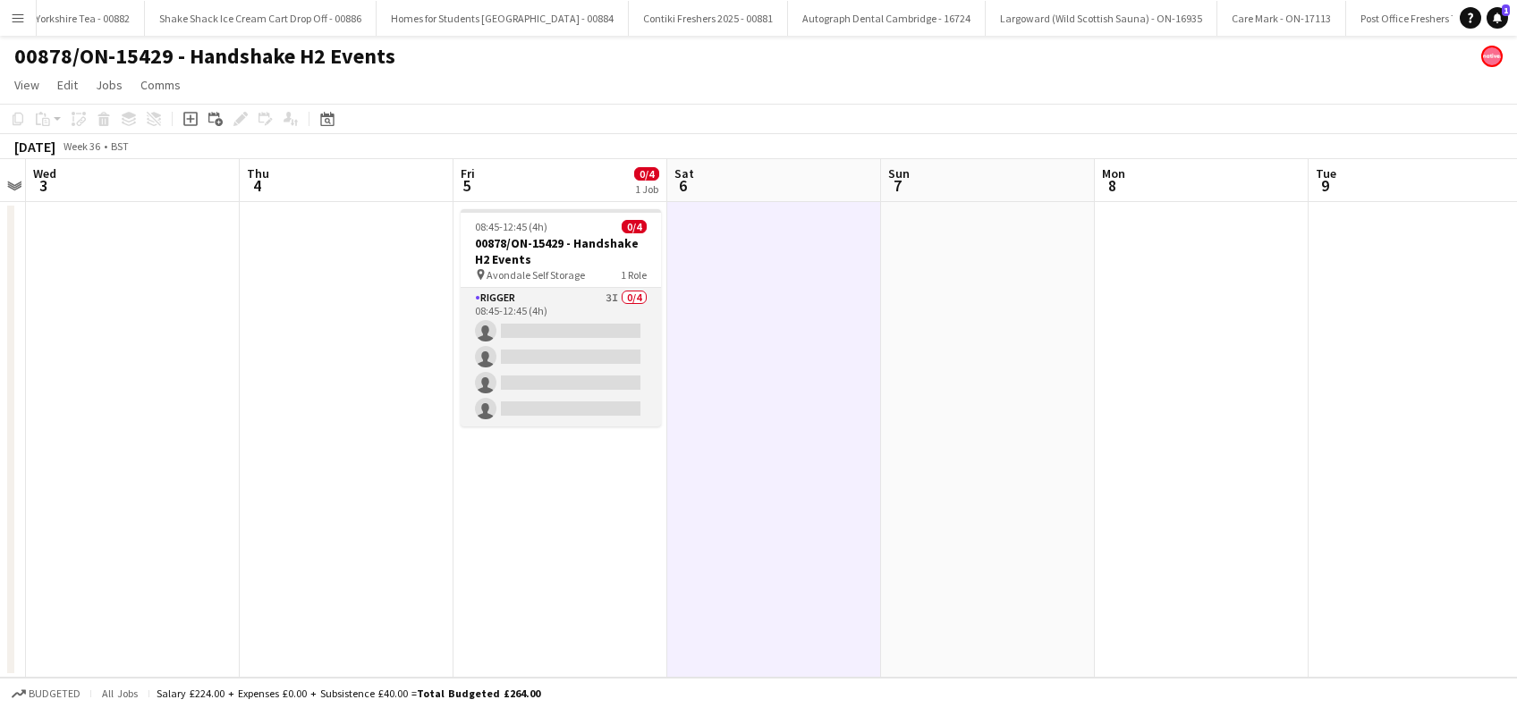 This screenshot has width=1517, height=708. Describe the element at coordinates (511, 226) in the screenshot. I see `span: 08:45-12:45 (4h)` at that location.